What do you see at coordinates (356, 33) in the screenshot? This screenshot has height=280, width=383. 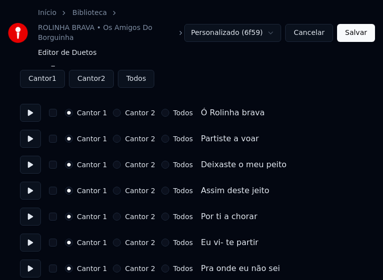 I see `button: Salvar` at bounding box center [356, 33].